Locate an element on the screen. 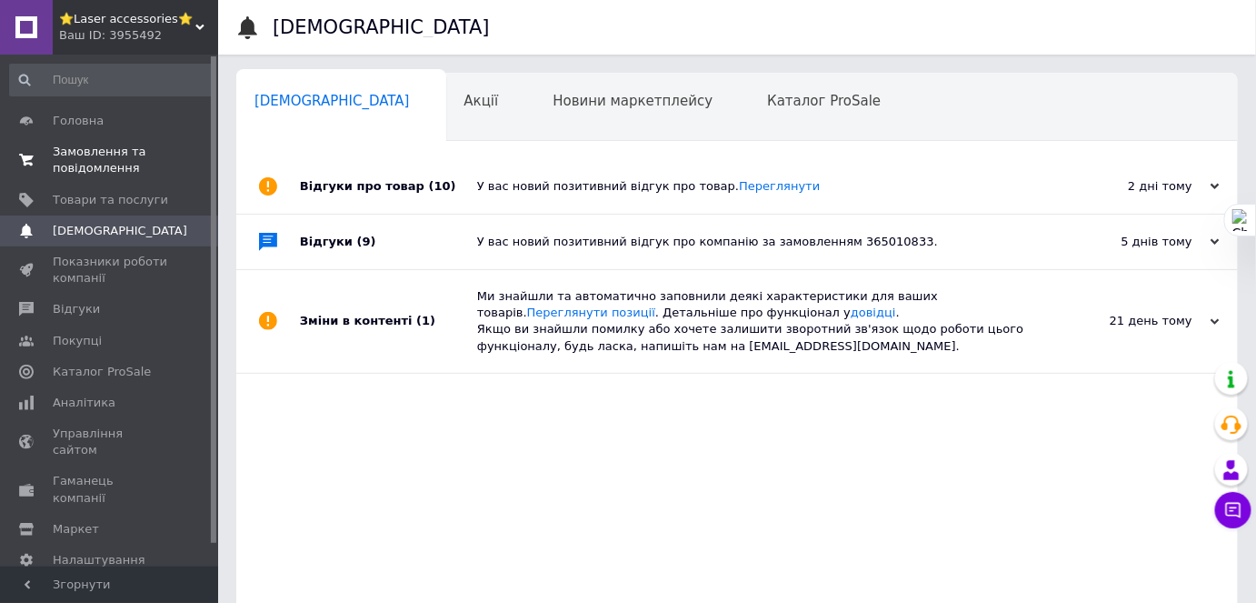 Image resolution: width=1256 pixels, height=603 pixels. div: Відгуки про товар is located at coordinates (388, 186).